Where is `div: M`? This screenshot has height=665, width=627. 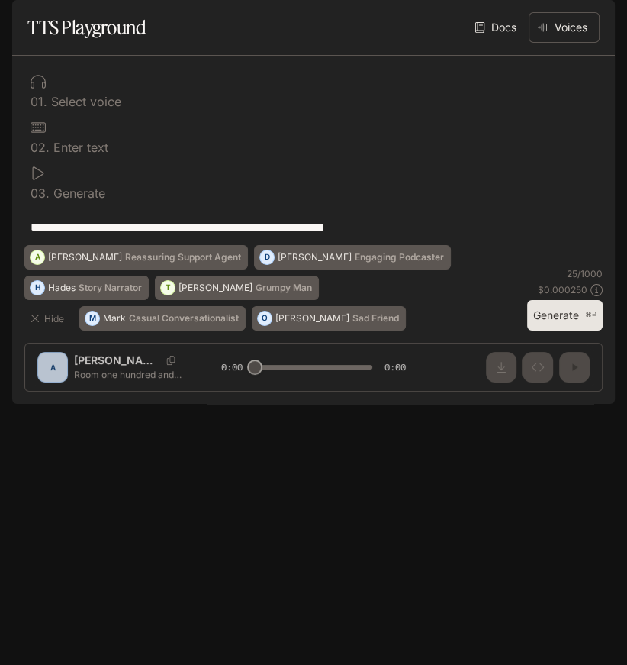
div: M is located at coordinates (92, 318).